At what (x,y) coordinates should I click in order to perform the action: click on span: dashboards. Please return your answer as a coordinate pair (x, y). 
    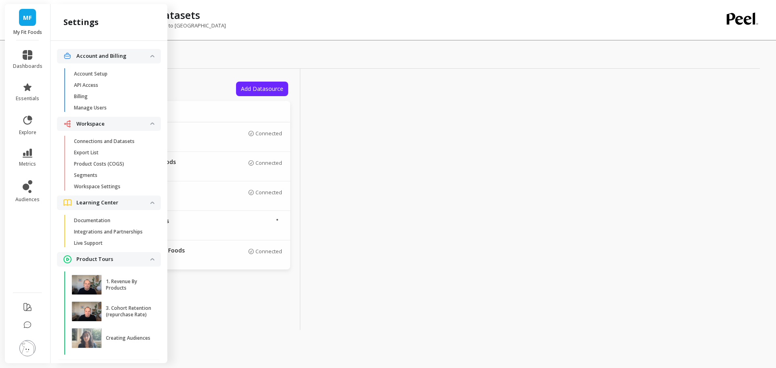
    Looking at the image, I should click on (28, 66).